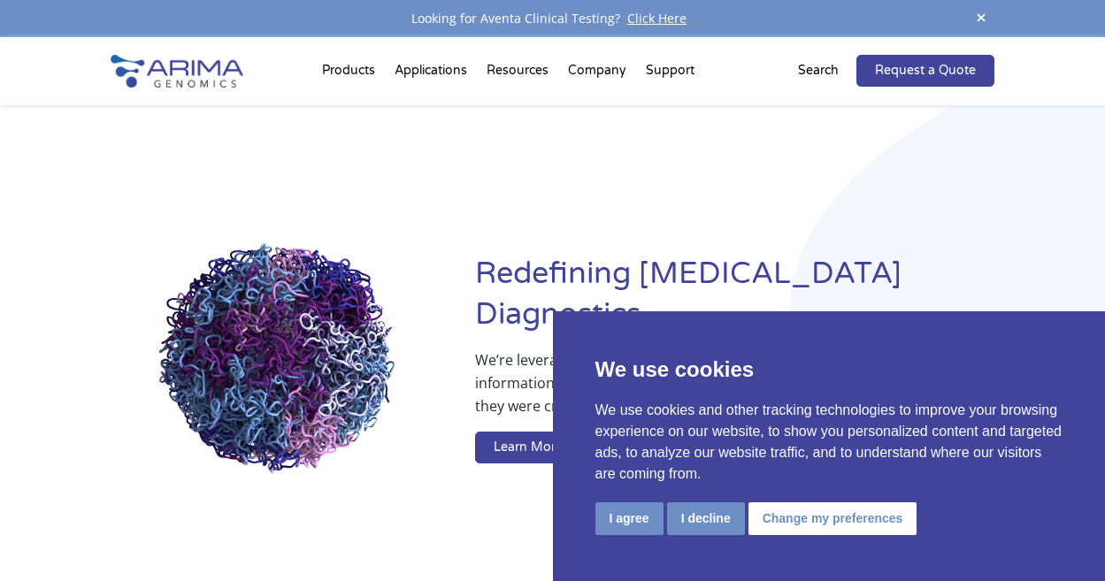 The height and width of the screenshot is (581, 1105). I want to click on button: I decline, so click(706, 519).